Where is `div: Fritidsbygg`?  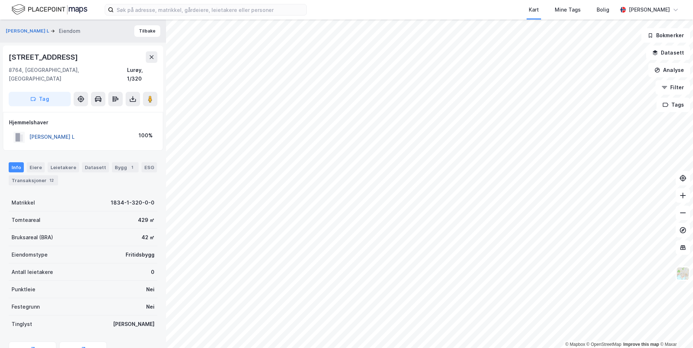
div: Fritidsbygg is located at coordinates (140, 254).